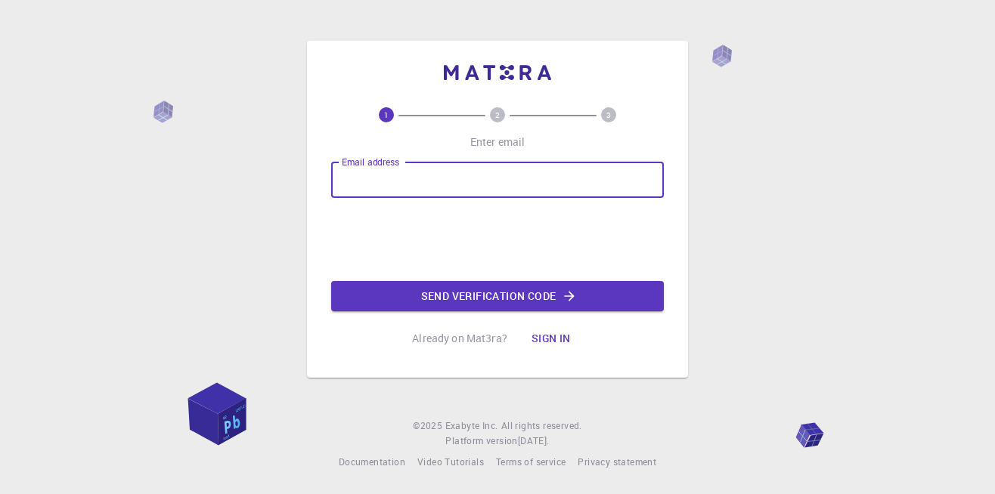 This screenshot has width=995, height=494. I want to click on span: All rights reserved., so click(541, 426).